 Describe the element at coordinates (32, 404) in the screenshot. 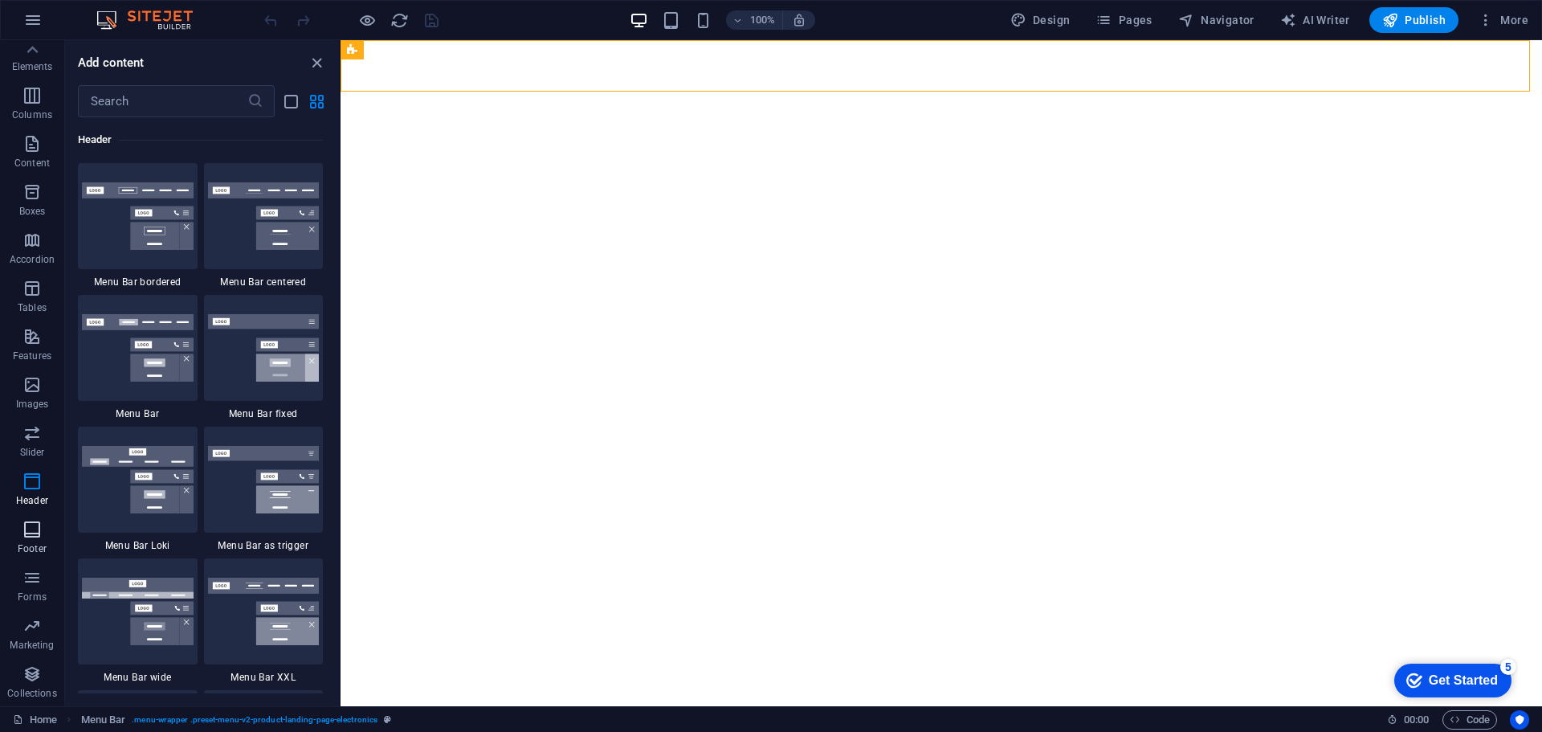

I see `p: Images` at that location.